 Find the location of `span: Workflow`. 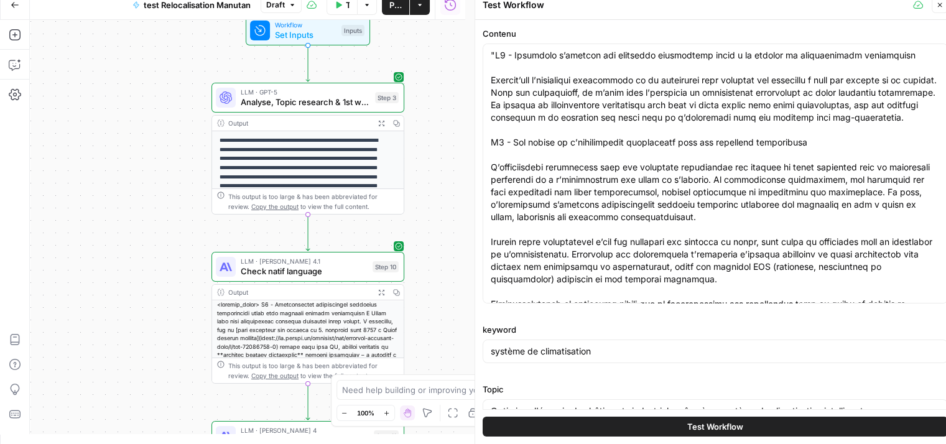

span: Workflow is located at coordinates (306, 25).